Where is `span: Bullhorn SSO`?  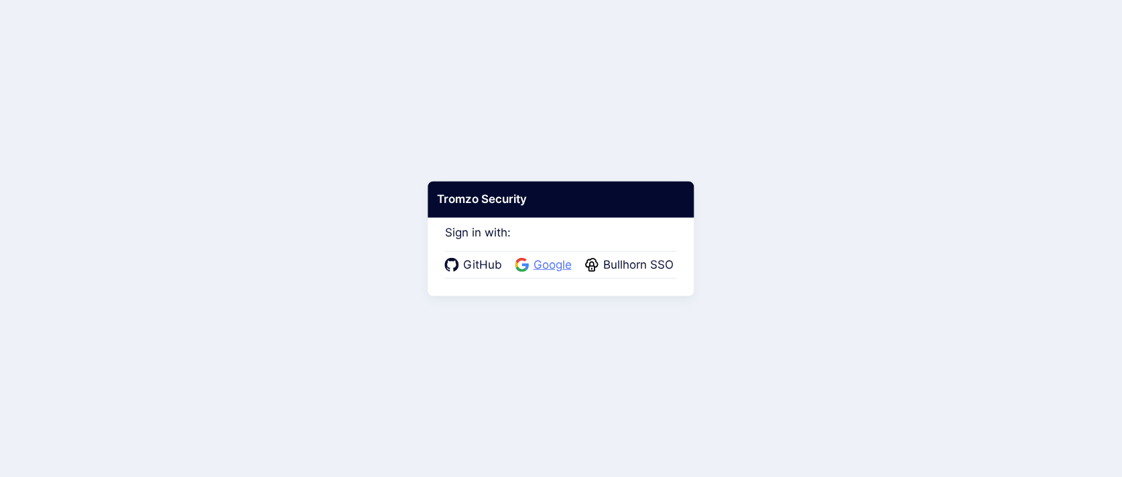
span: Bullhorn SSO is located at coordinates (638, 265).